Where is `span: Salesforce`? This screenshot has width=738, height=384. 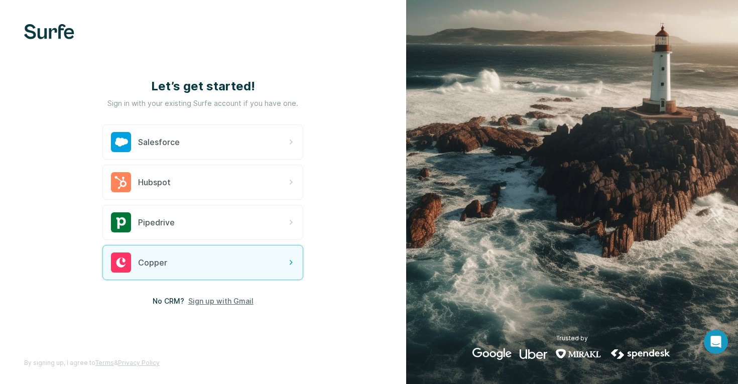
span: Salesforce is located at coordinates (159, 142).